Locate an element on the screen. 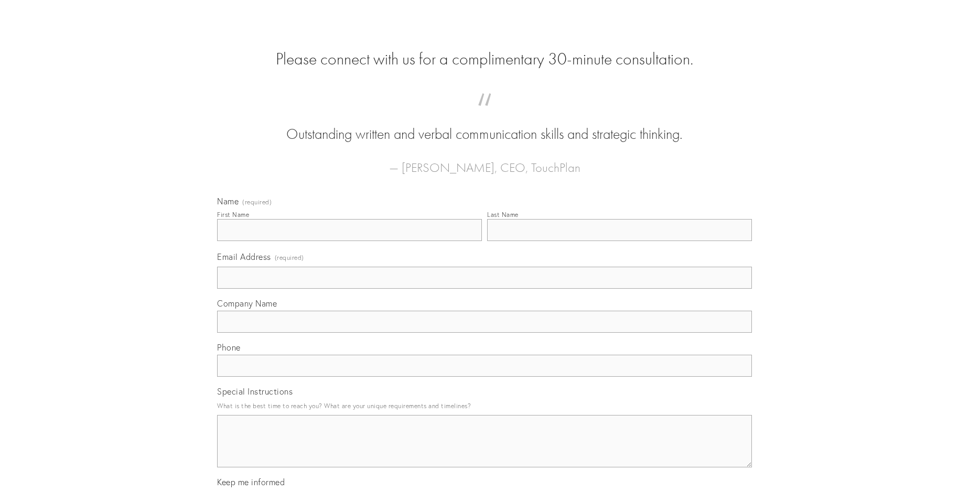  div: First Name is located at coordinates (233, 214).